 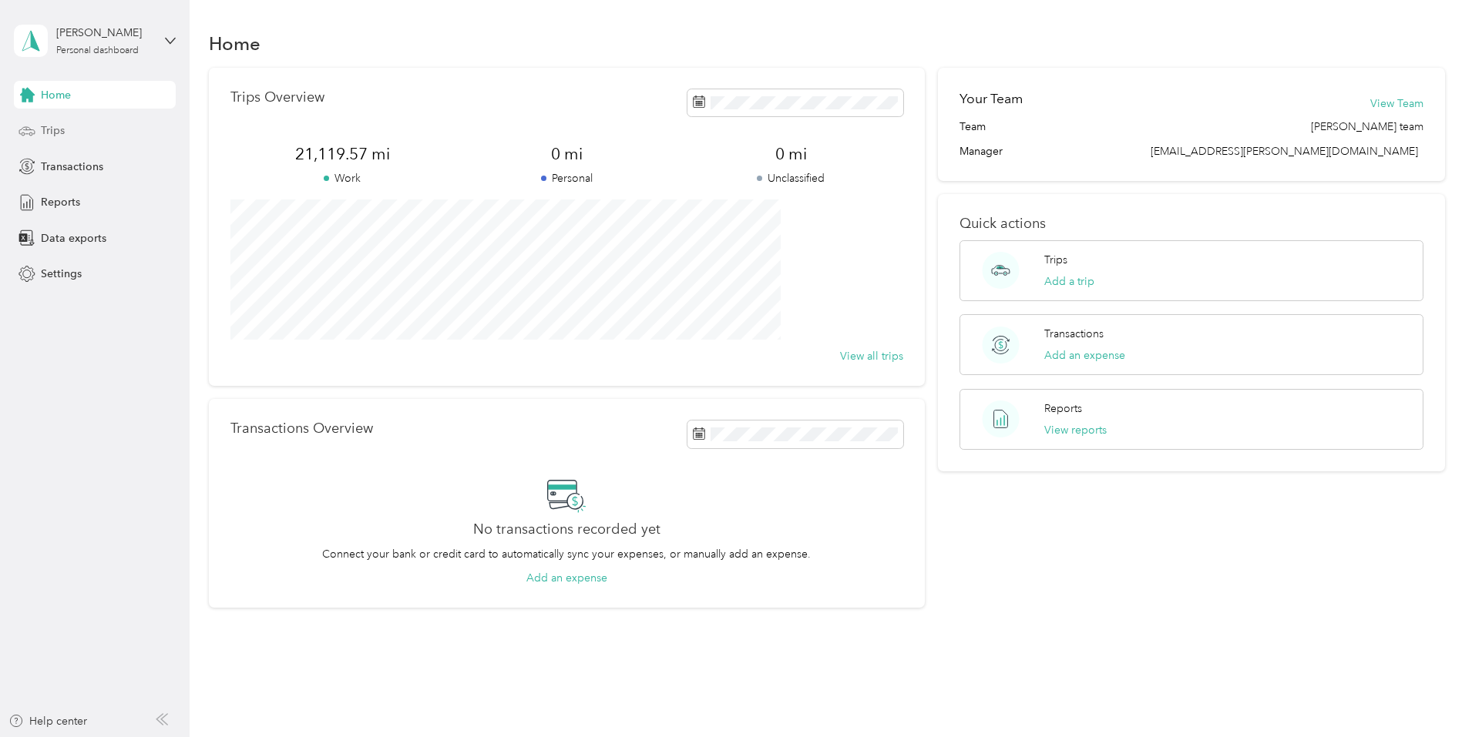 What do you see at coordinates (566, 178) in the screenshot?
I see `p: Personal` at bounding box center [566, 178].